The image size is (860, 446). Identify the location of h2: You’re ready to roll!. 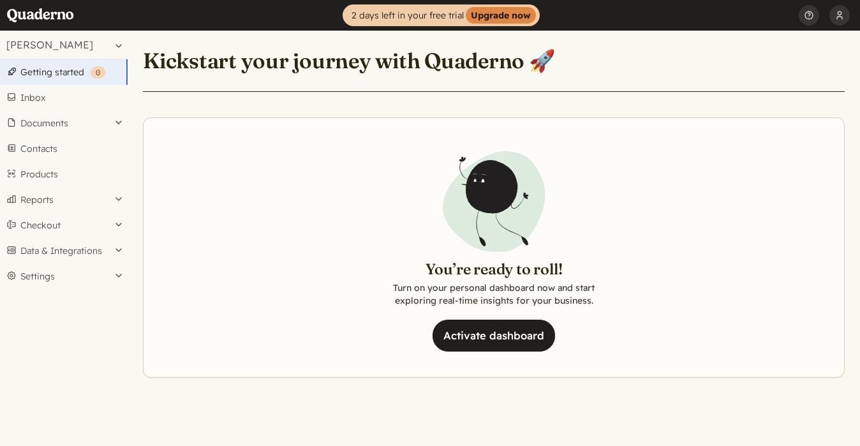
(494, 268).